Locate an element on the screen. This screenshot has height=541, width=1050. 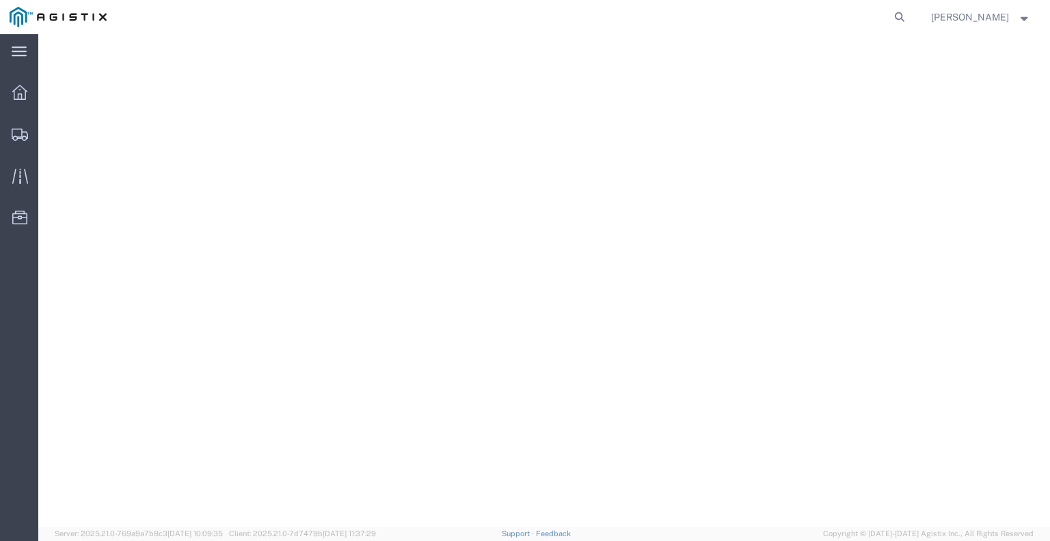
a: Support is located at coordinates (519, 533).